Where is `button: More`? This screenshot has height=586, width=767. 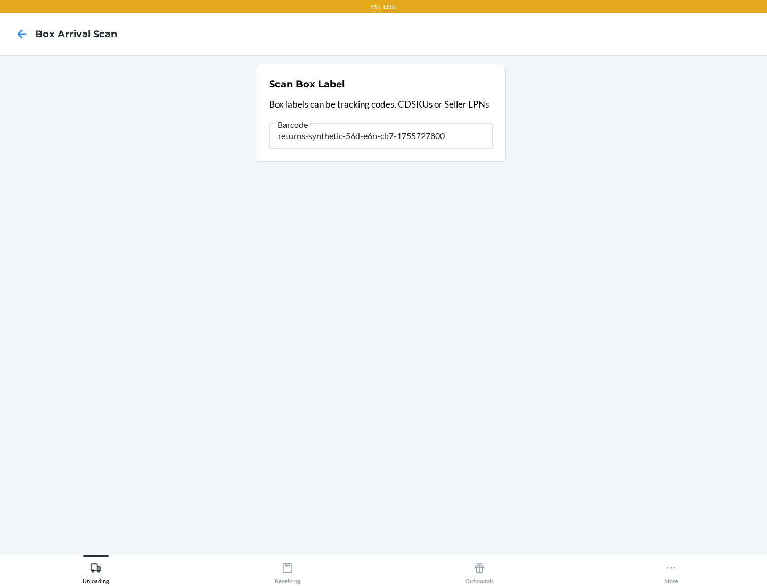 button: More is located at coordinates (671, 570).